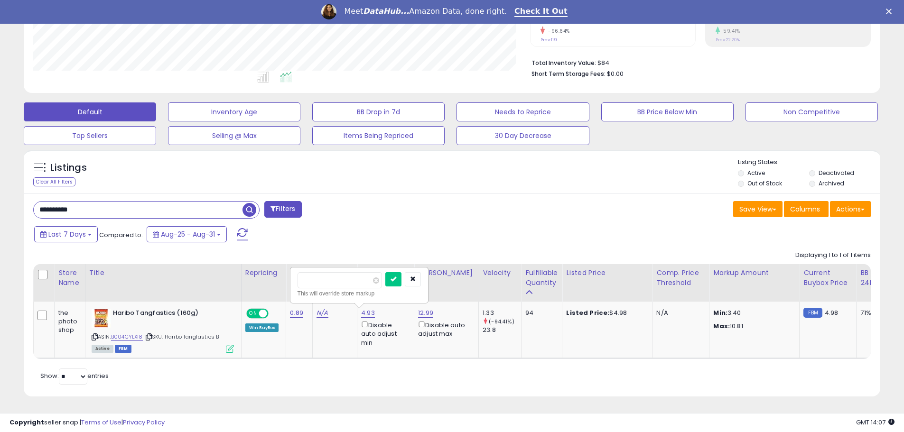 The height and width of the screenshot is (432, 904). What do you see at coordinates (500, 273) in the screenshot?
I see `div: Velocity` at bounding box center [500, 273].